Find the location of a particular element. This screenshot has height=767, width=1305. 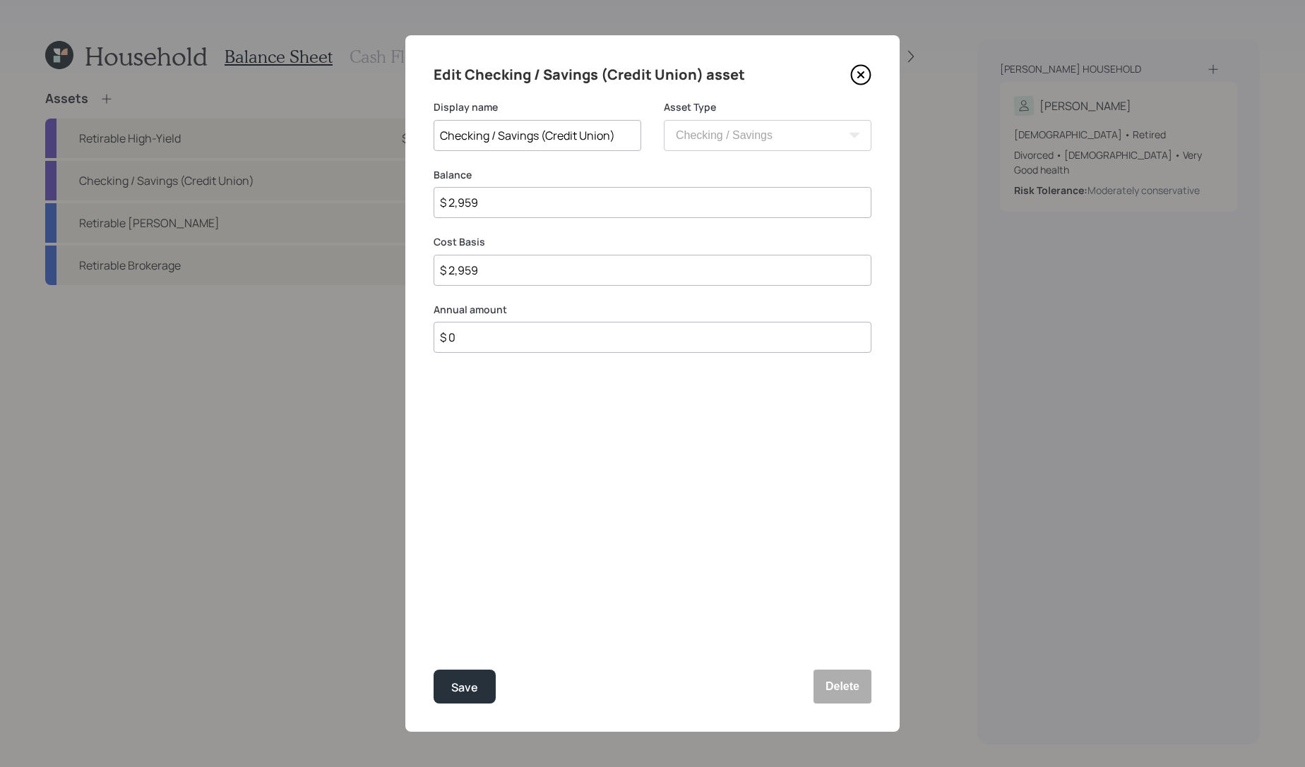

div: Save is located at coordinates (465, 688).